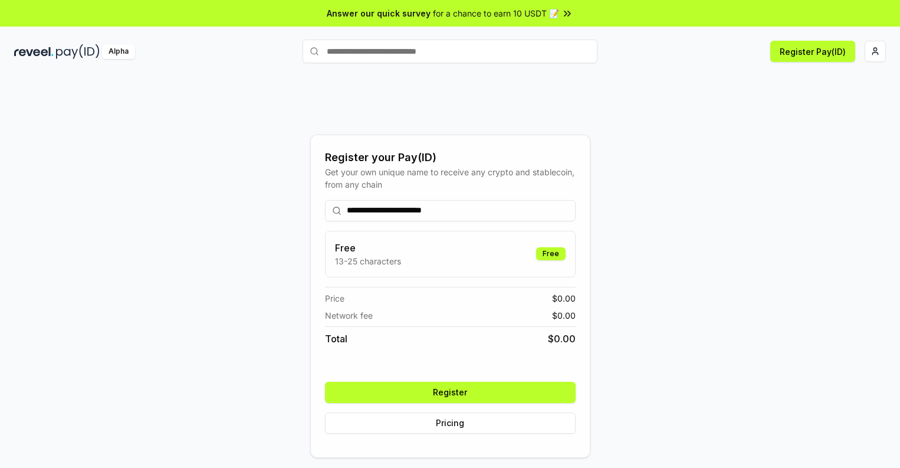 This screenshot has width=900, height=468. What do you see at coordinates (813, 51) in the screenshot?
I see `button: Register Pay(ID)` at bounding box center [813, 51].